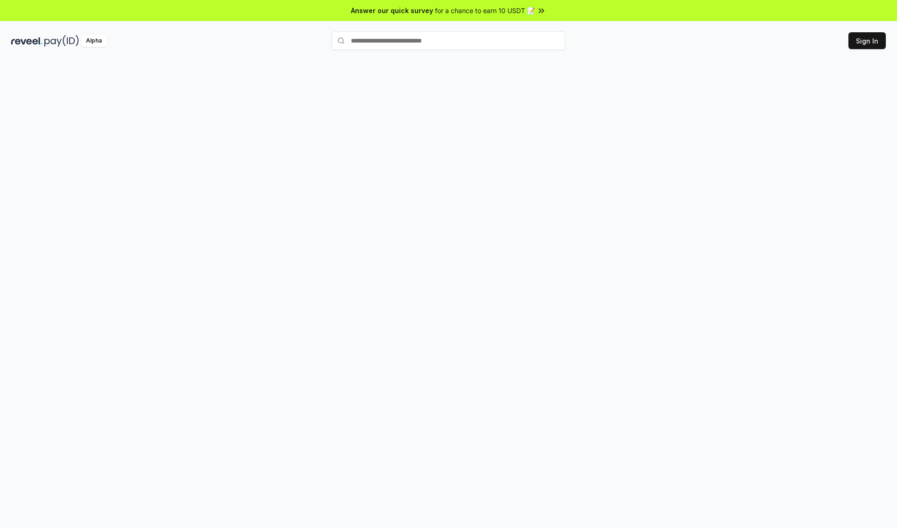 The image size is (897, 528). What do you see at coordinates (867, 41) in the screenshot?
I see `button: Sign In` at bounding box center [867, 41].